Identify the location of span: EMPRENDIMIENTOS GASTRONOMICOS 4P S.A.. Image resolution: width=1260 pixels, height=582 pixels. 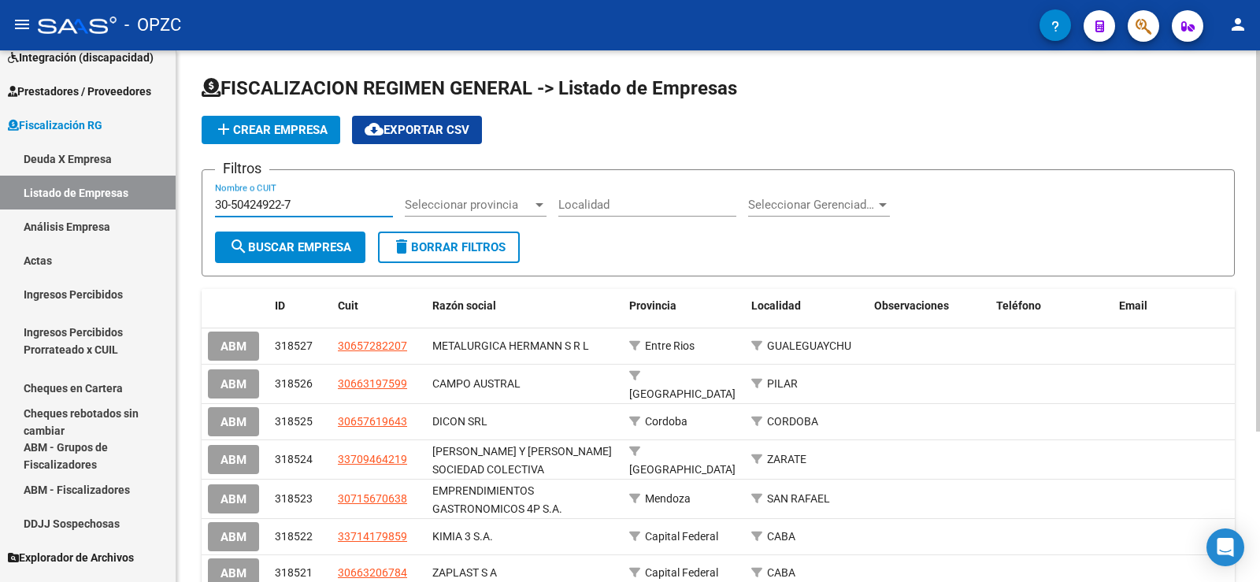
(497, 499).